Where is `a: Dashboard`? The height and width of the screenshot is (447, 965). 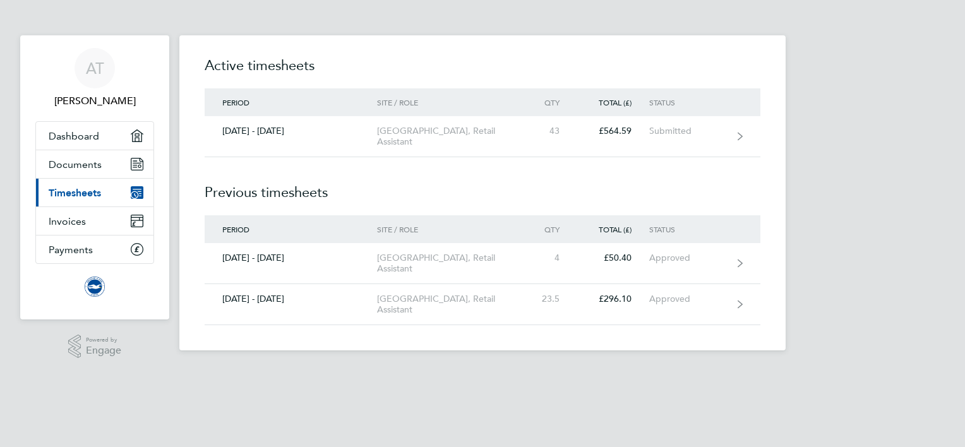 a: Dashboard is located at coordinates (95, 136).